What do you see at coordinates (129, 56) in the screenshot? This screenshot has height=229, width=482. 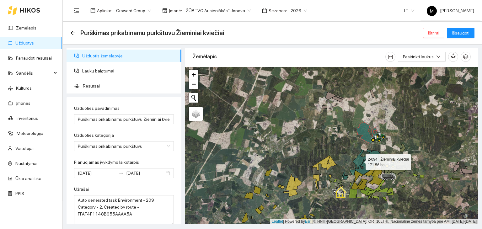 I see `span: Užduotis žemėlapyje` at bounding box center [129, 56].